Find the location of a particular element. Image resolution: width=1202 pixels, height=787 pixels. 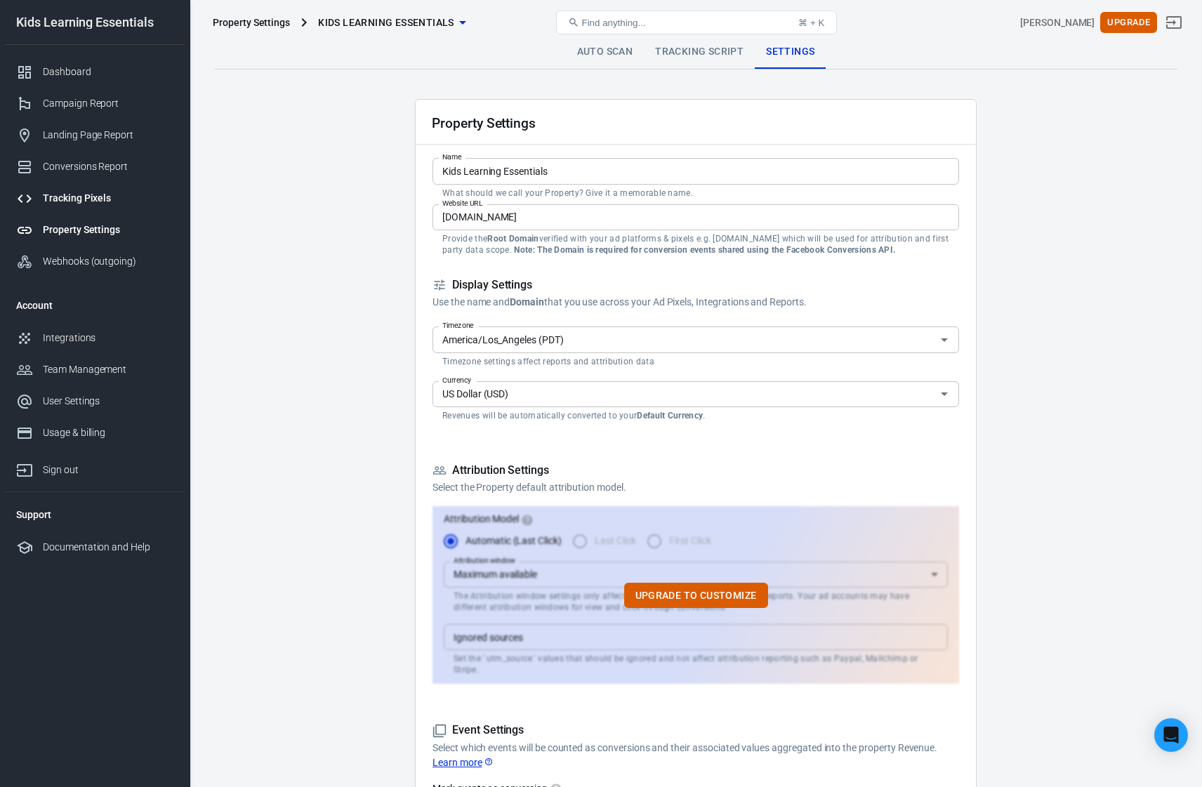

li: Support is located at coordinates (95, 515).